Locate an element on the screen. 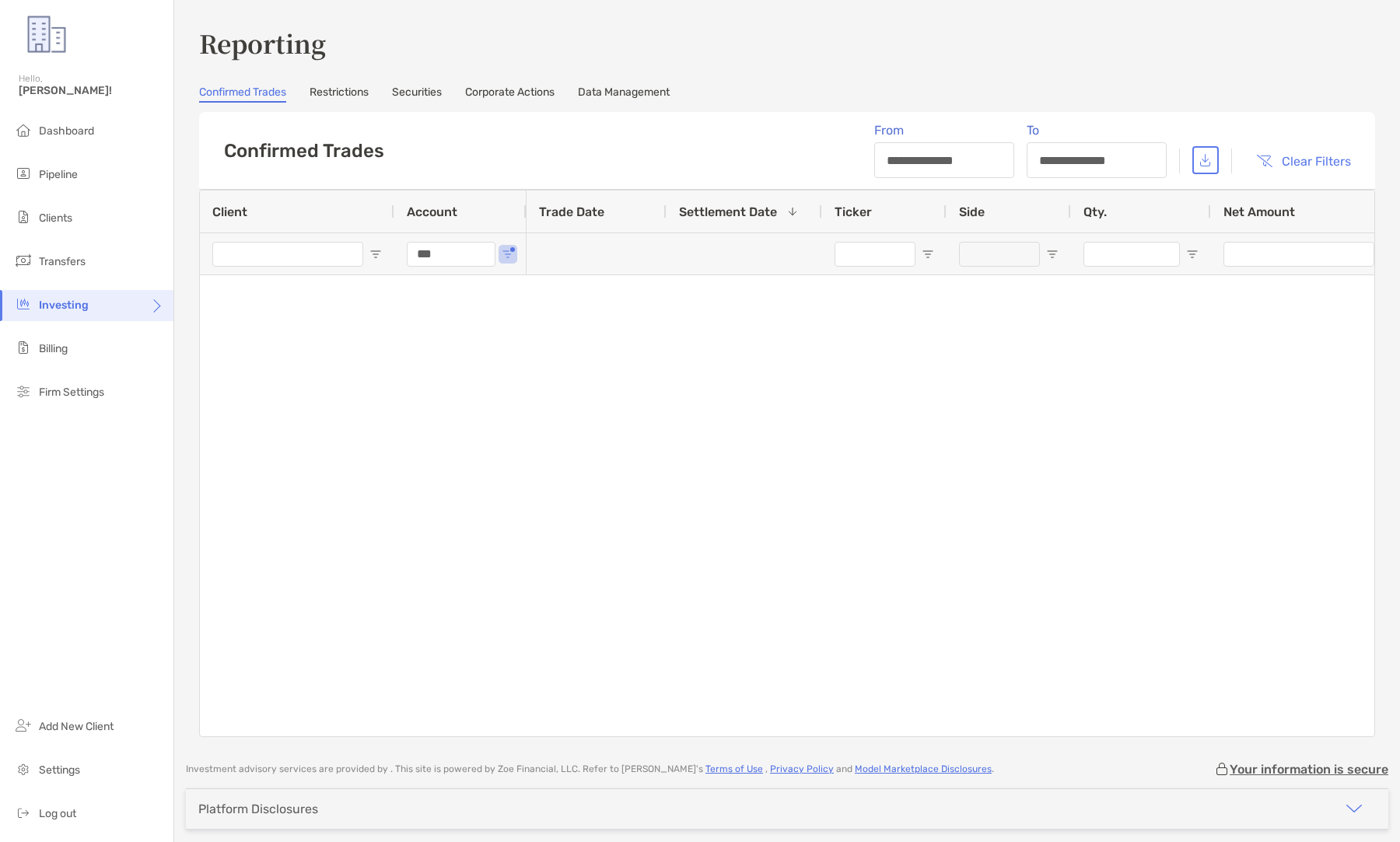 The image size is (1400, 842). img: logout icon is located at coordinates (24, 812).